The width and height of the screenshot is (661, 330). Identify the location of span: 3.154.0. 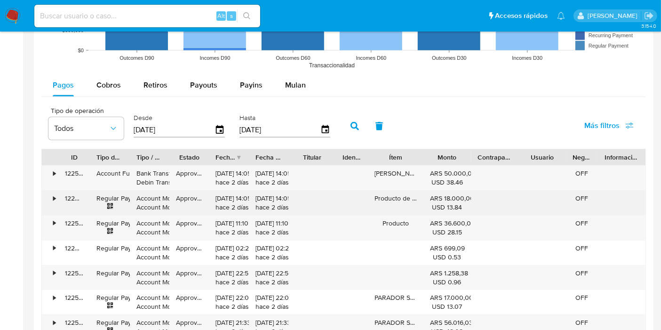
(649, 26).